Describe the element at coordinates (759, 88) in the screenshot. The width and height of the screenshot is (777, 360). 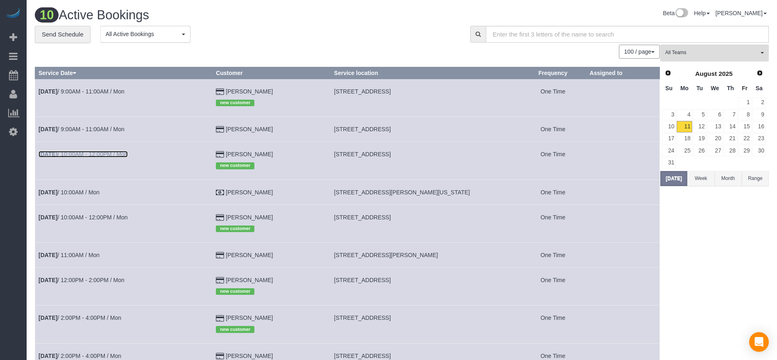
I see `span: Saturday` at that location.